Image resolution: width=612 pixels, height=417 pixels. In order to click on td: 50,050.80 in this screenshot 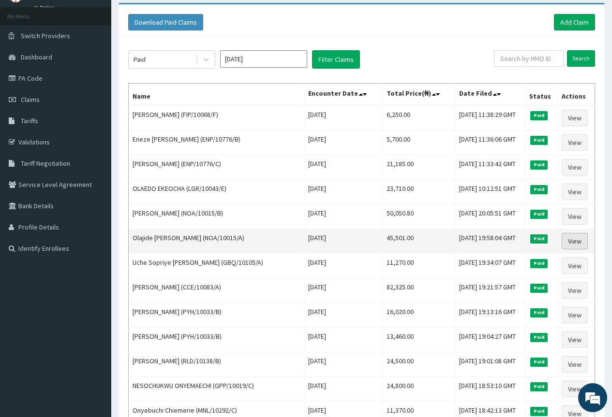, I will do `click(419, 217)`.